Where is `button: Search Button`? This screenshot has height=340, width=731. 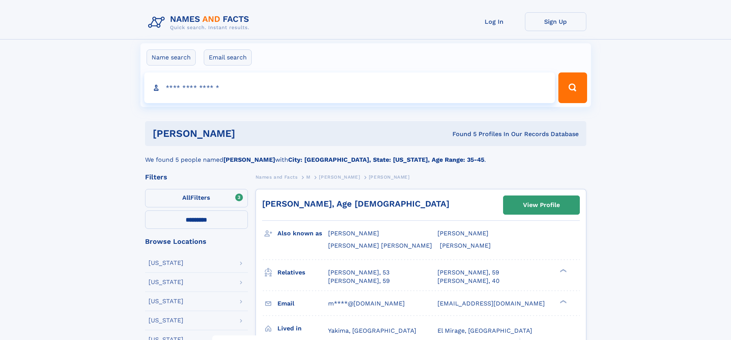
button: Search Button is located at coordinates (573, 88).